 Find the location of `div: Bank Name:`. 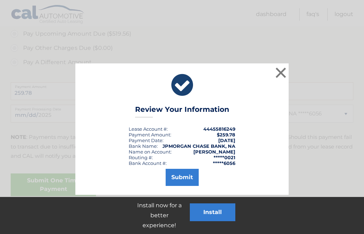

div: Bank Name: is located at coordinates (143, 146).